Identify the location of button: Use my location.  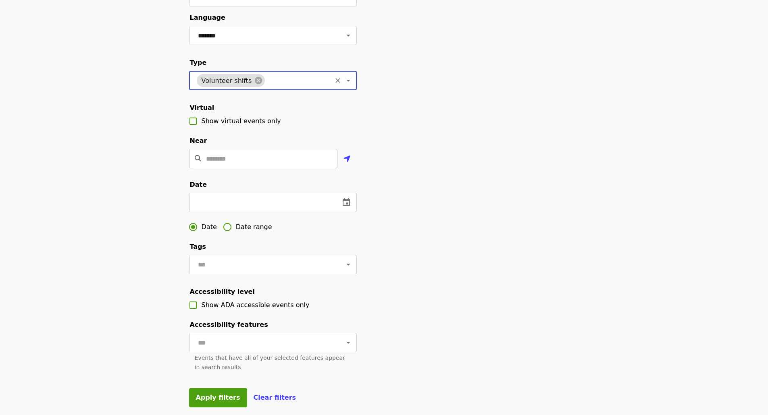
(347, 160).